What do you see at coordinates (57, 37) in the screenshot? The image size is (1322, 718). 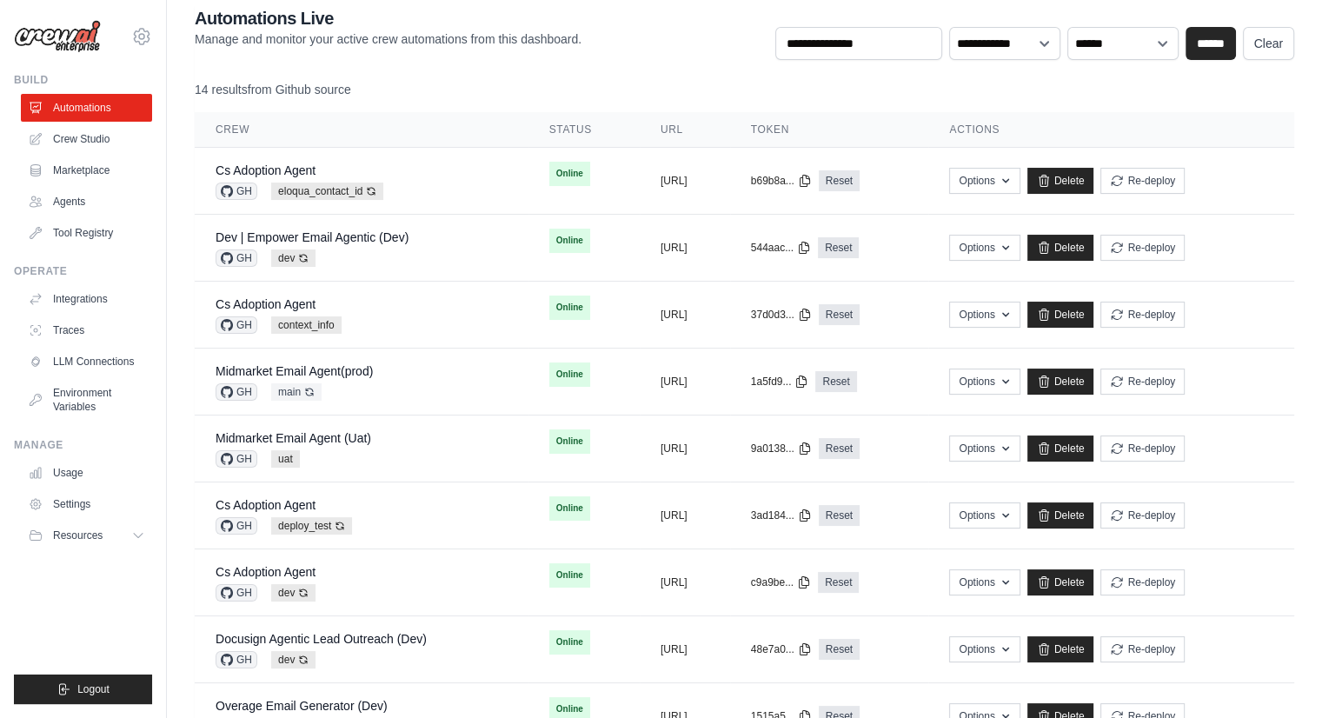 I see `img: Logo` at bounding box center [57, 37].